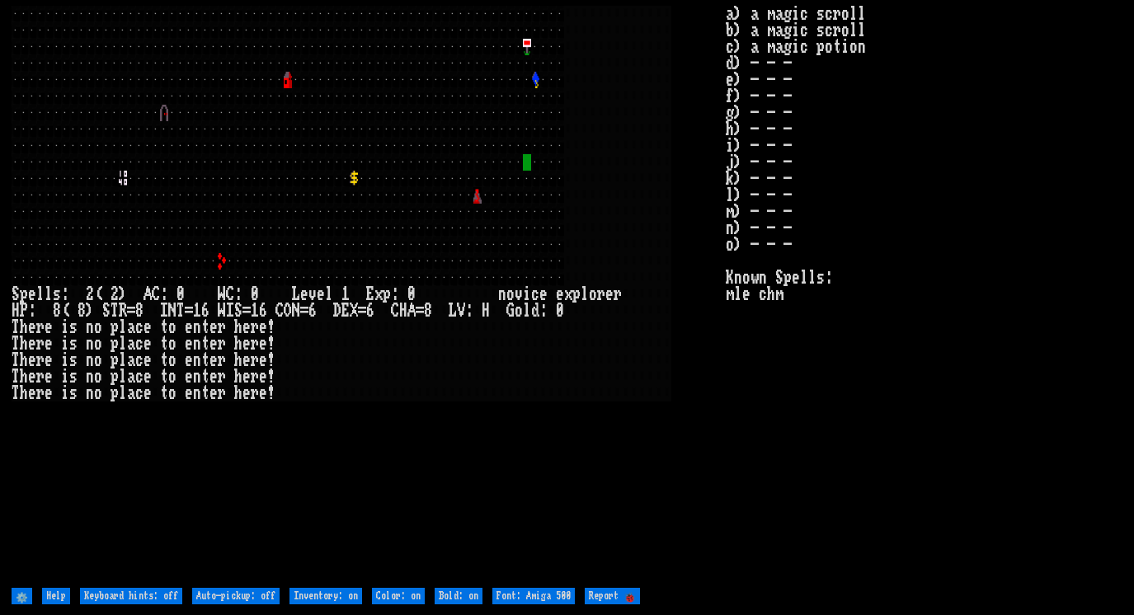  Describe the element at coordinates (123, 311) in the screenshot. I see `div: R` at that location.